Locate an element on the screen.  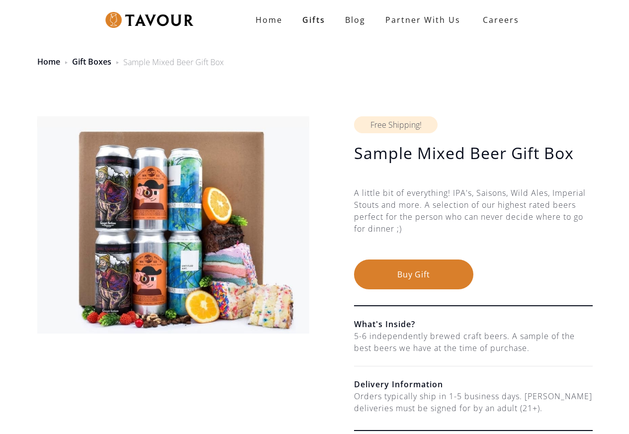
div: Free Shipping! is located at coordinates (396, 125).